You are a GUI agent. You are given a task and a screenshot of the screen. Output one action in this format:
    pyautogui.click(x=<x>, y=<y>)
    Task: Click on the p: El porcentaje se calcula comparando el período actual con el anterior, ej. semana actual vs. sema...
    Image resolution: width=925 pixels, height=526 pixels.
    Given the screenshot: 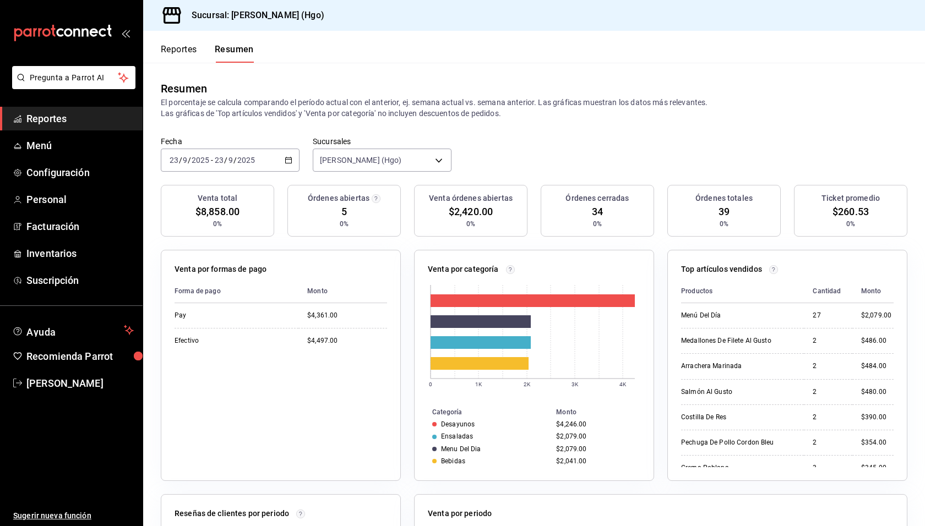 What is the action you would take?
    pyautogui.click(x=534, y=108)
    